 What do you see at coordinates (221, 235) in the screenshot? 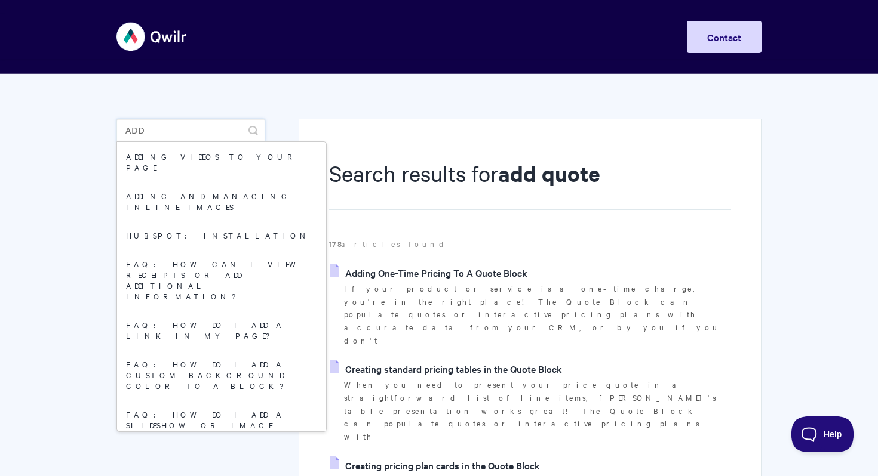
I see `a: HubSpot: Installation` at bounding box center [221, 235].